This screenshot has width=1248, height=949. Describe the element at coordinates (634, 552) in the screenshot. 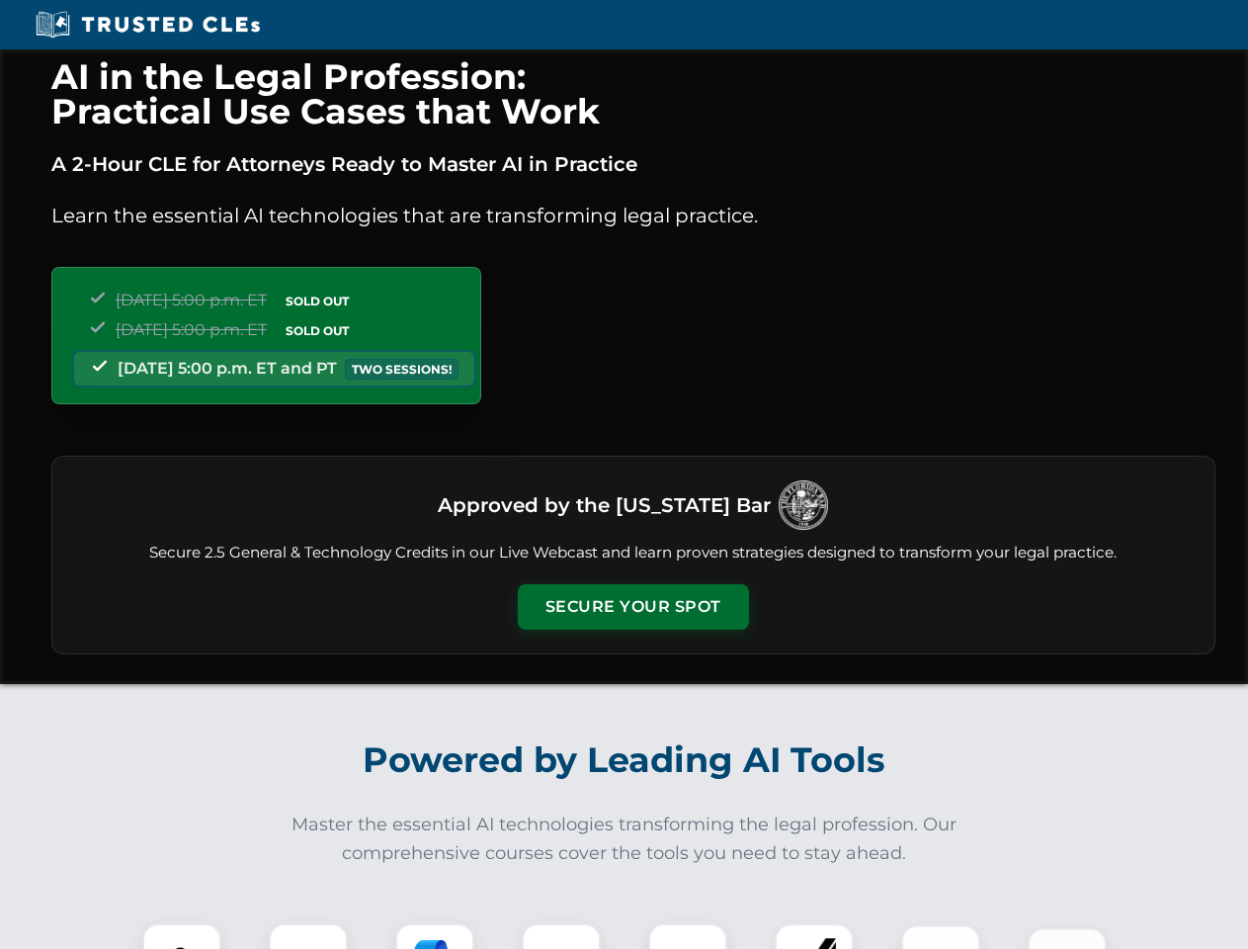

I see `p: Secure 2.5 General & Technology Credits in our Live Webcast and learn proven strategies designed ...` at that location.